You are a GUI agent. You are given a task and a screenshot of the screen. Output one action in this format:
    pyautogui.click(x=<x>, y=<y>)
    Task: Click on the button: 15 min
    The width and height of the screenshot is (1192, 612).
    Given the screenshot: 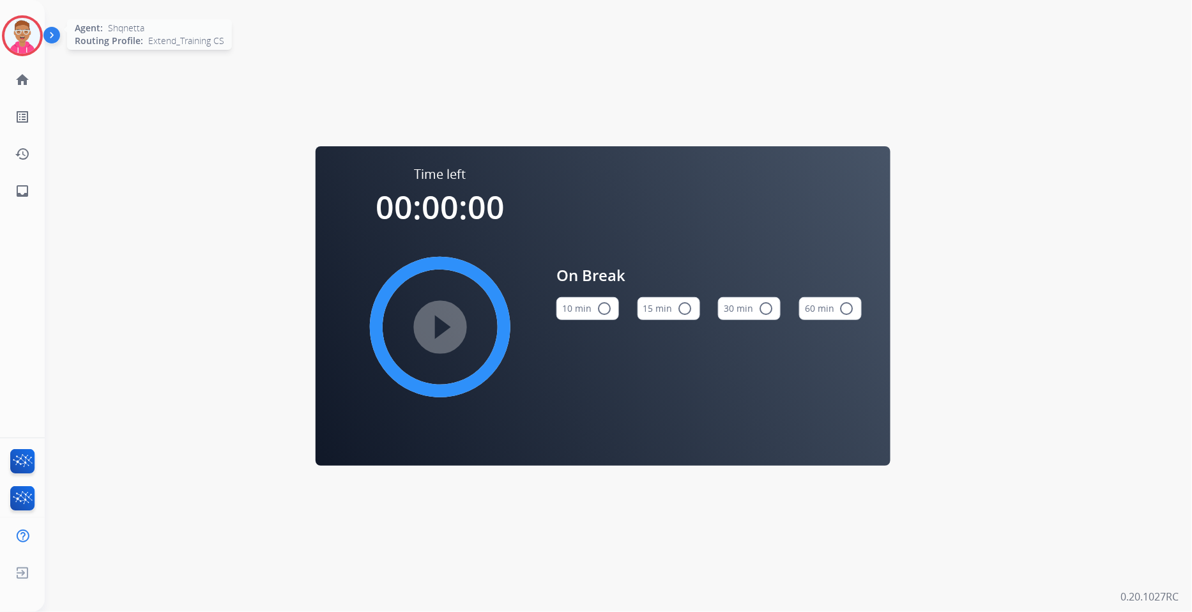 What is the action you would take?
    pyautogui.click(x=669, y=309)
    